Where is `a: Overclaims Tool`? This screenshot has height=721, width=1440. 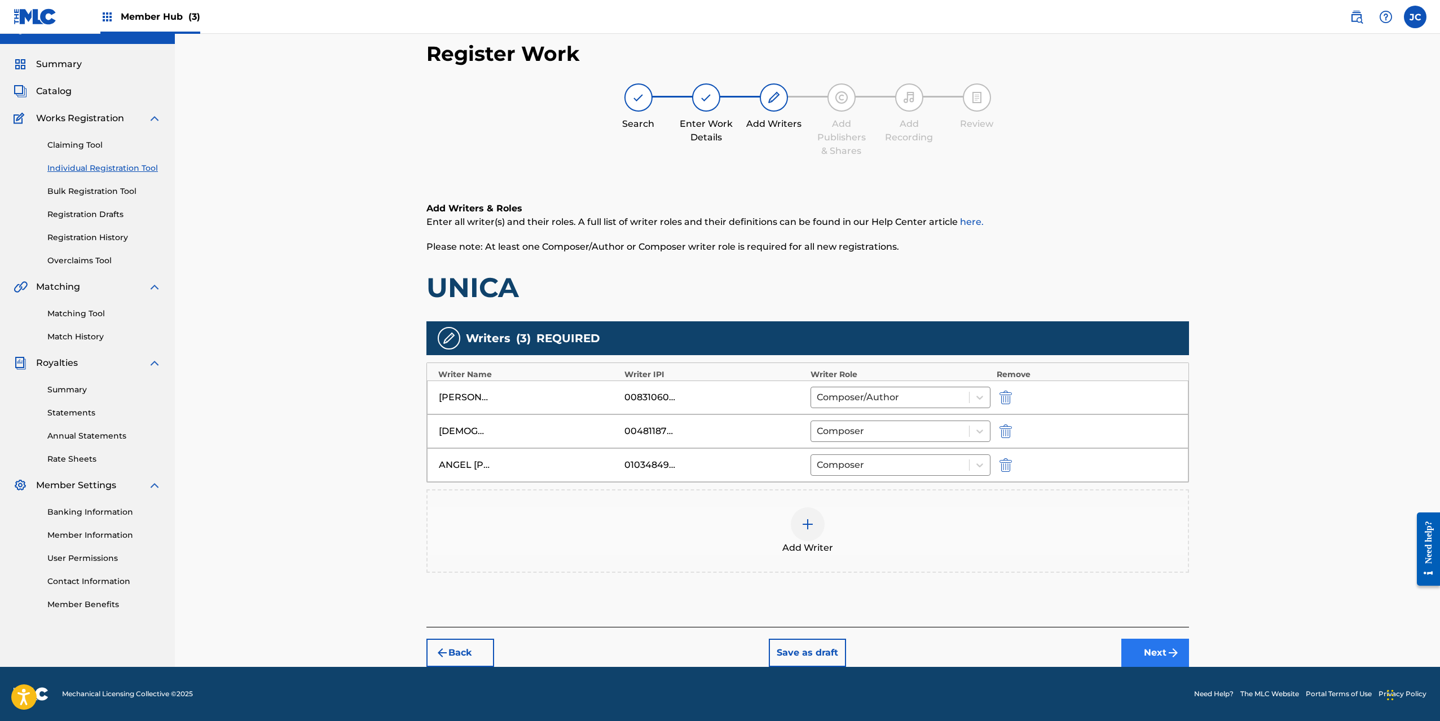
a: Overclaims Tool is located at coordinates (104, 261).